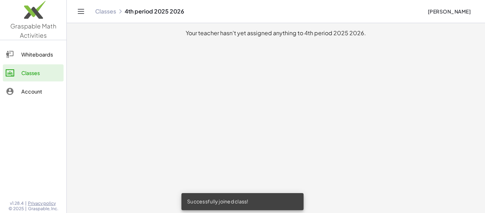  I want to click on div: Whiteboards, so click(41, 54).